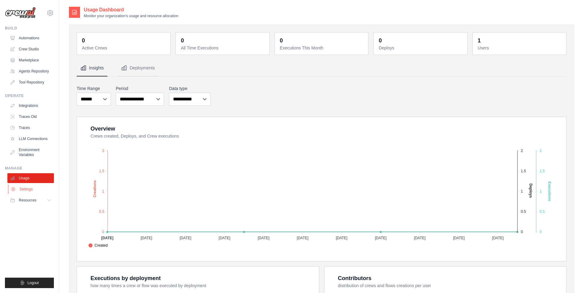 This screenshot has height=293, width=584. What do you see at coordinates (322, 48) in the screenshot?
I see `dt: Executions This Month` at bounding box center [322, 48].